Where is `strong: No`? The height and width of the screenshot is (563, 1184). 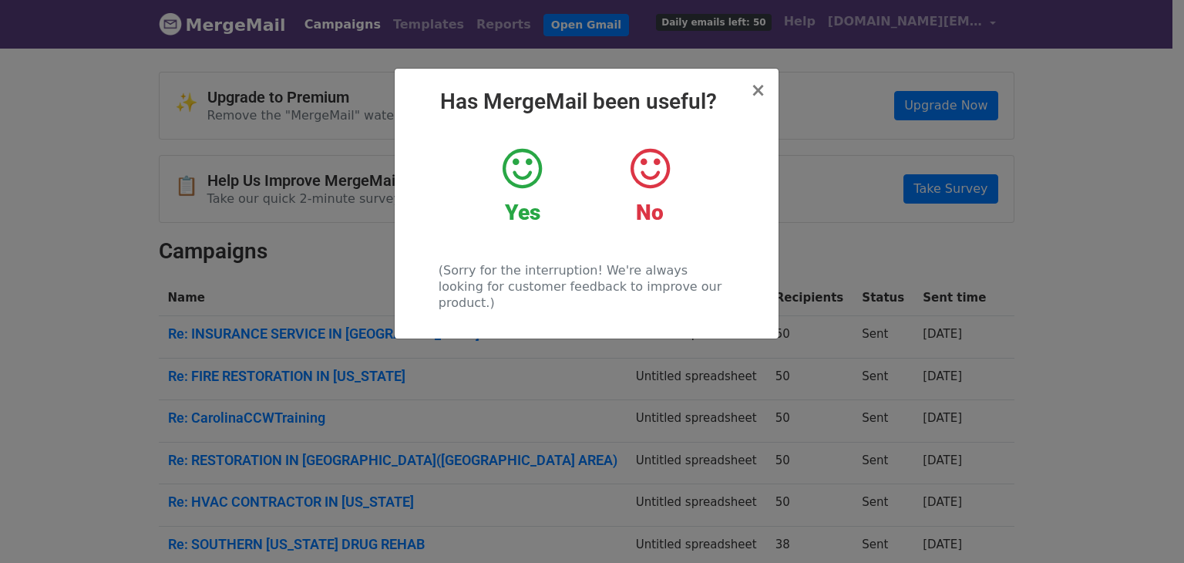 strong: No is located at coordinates (650, 212).